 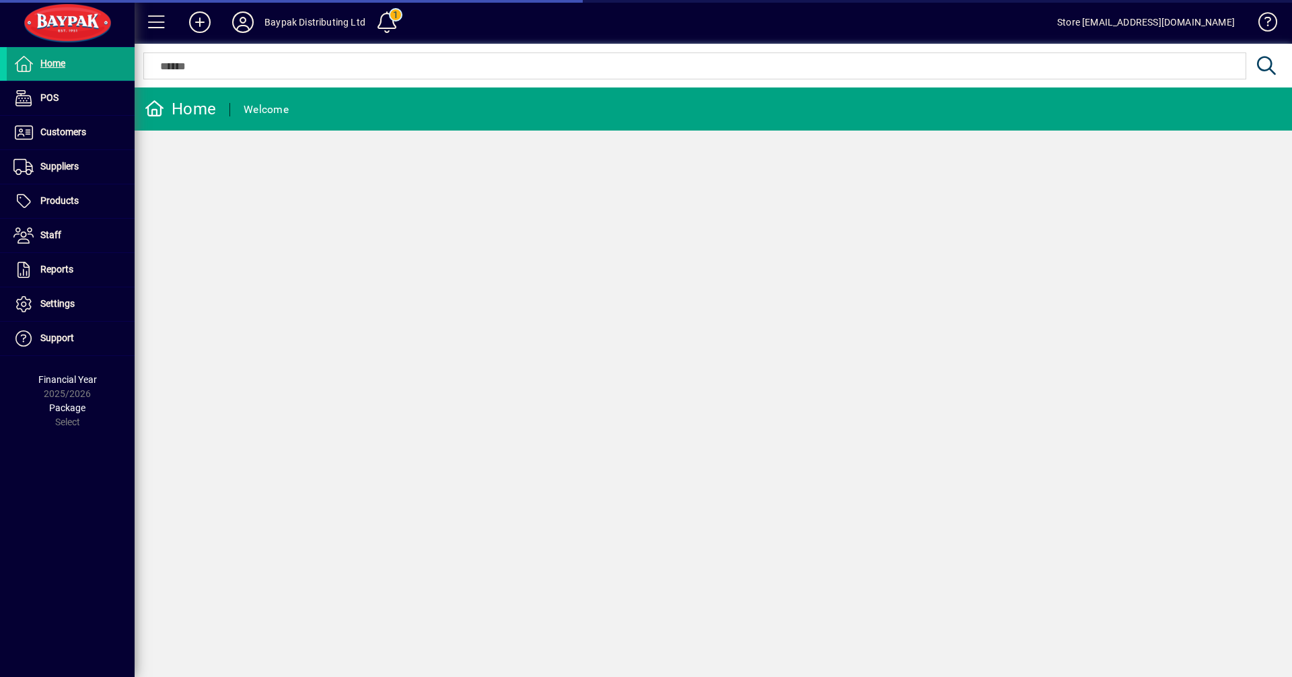 What do you see at coordinates (52, 63) in the screenshot?
I see `span: Home` at bounding box center [52, 63].